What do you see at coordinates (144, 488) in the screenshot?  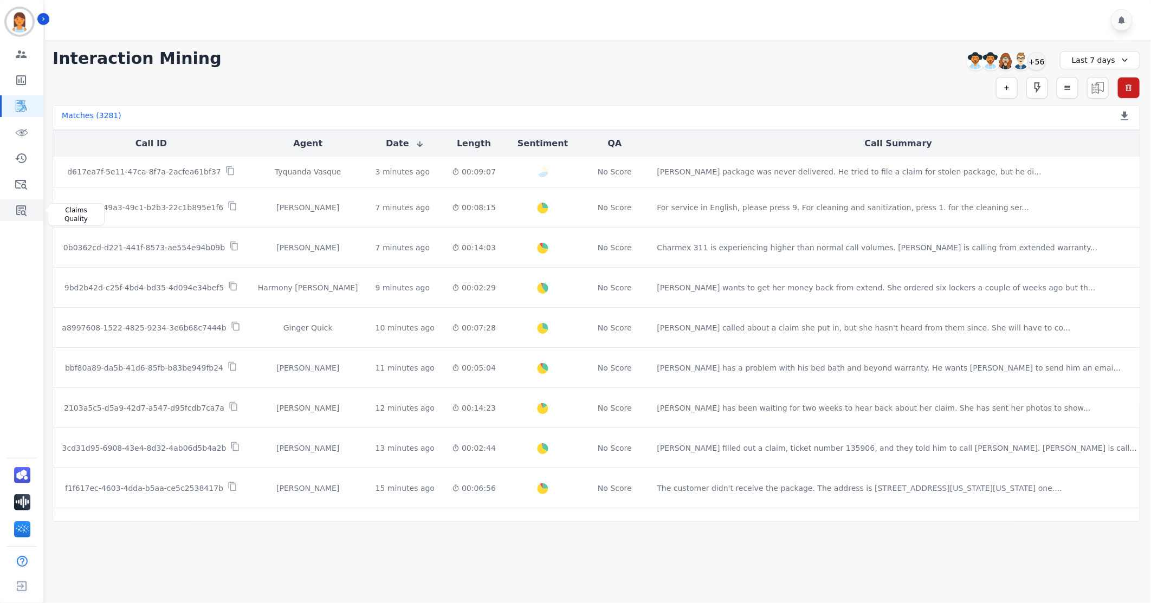 I see `p: f1f617ec-4603-4dda-b5aa-ce5c2538417b` at bounding box center [144, 488].